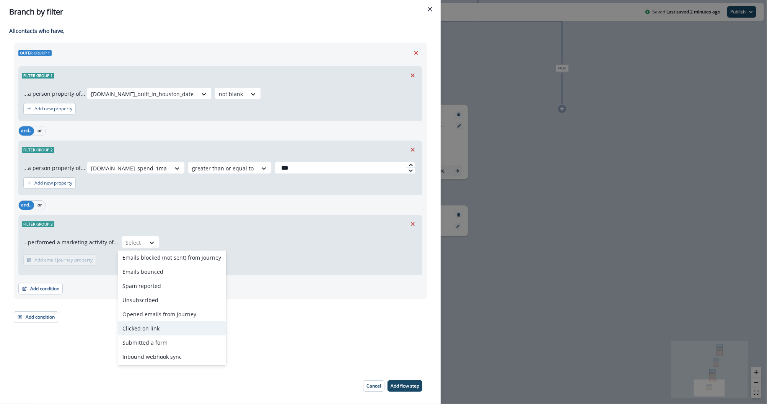  Describe the element at coordinates (172, 328) in the screenshot. I see `div: Clicked on link` at that location.